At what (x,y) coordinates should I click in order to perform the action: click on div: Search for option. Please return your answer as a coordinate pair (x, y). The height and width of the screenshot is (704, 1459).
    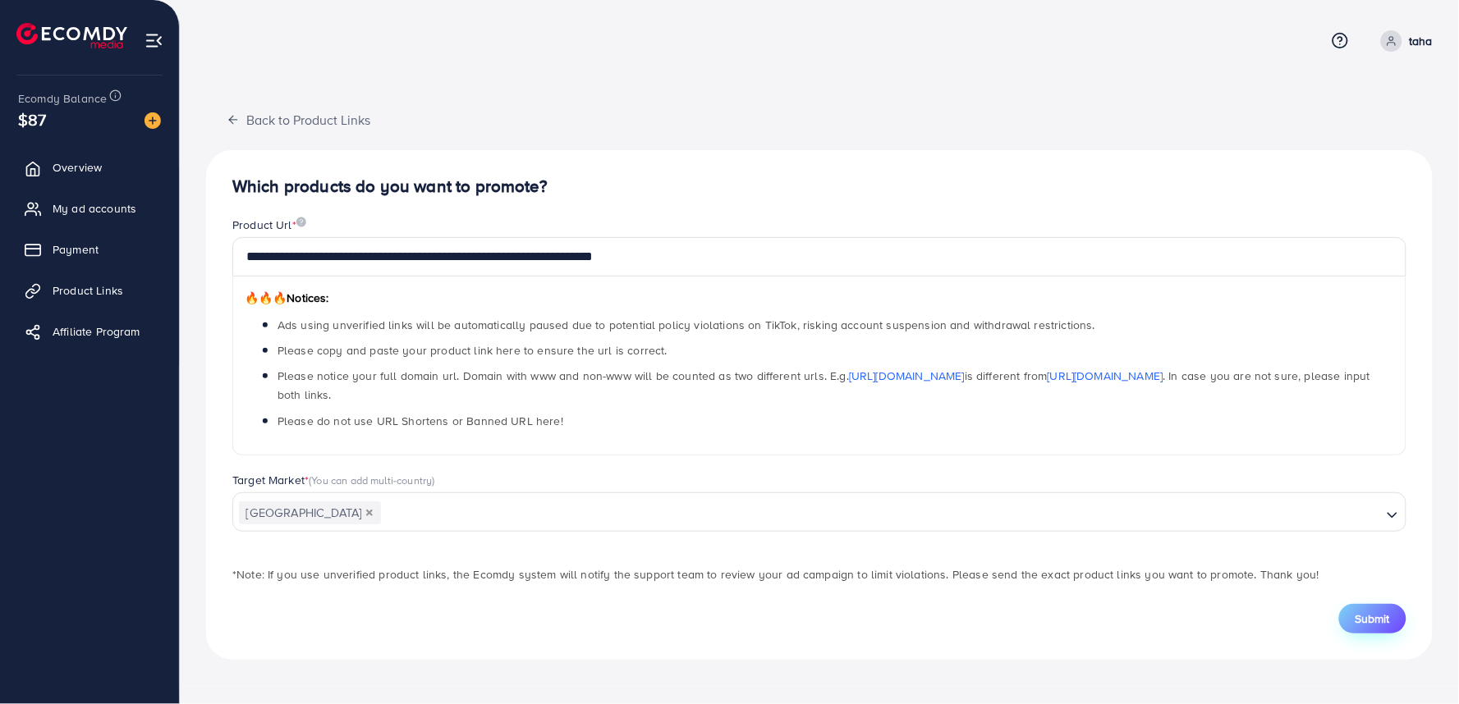
    Looking at the image, I should click on (819, 512).